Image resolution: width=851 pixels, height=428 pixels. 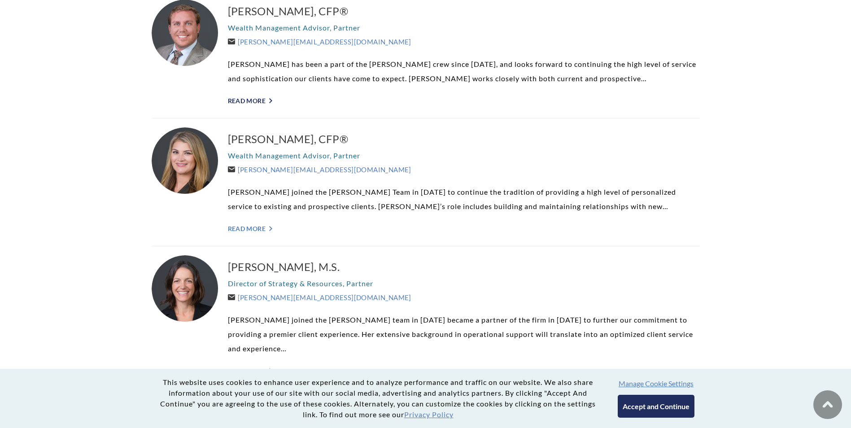 I want to click on button: Accept and Continue, so click(x=656, y=406).